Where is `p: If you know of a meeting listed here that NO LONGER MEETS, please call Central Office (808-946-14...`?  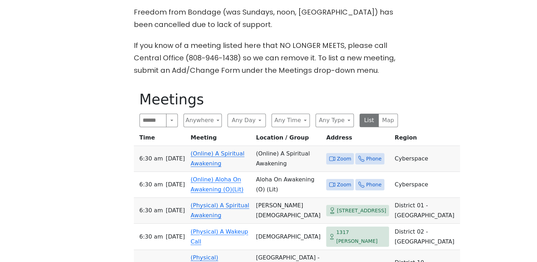
p: If you know of a meeting listed here that NO LONGER MEETS, please call Central Office (808-946-14... is located at coordinates (268, 58).